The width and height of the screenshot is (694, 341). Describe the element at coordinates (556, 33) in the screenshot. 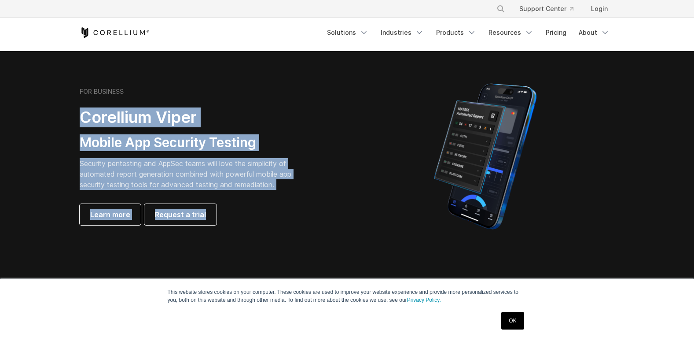

I see `a: Pricing` at that location.